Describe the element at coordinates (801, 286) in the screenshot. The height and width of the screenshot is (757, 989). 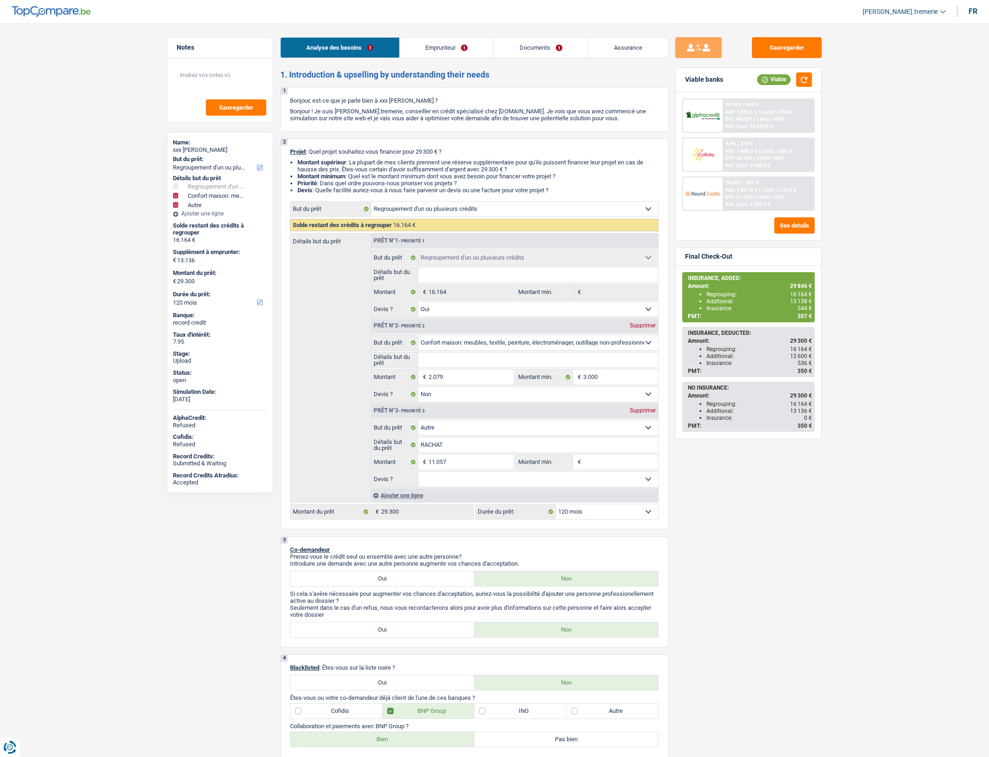
I see `span: 29 846 €` at that location.